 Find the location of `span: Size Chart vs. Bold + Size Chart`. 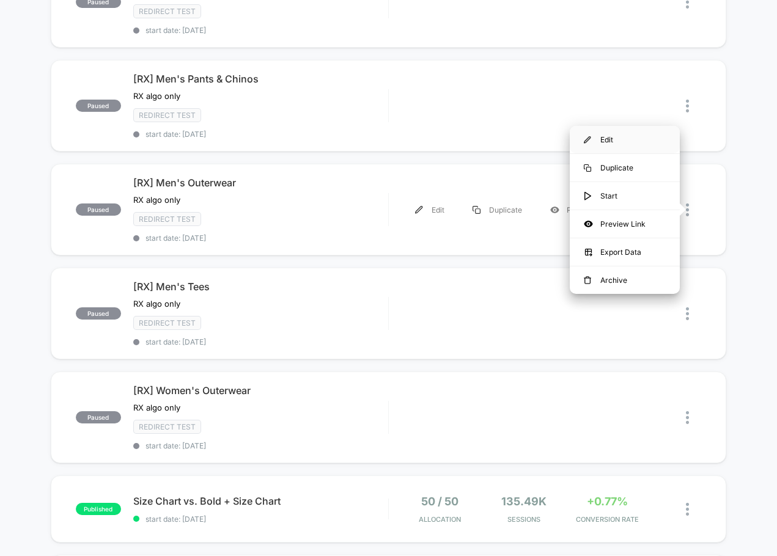

span: Size Chart vs. Bold + Size Chart is located at coordinates (260, 501).